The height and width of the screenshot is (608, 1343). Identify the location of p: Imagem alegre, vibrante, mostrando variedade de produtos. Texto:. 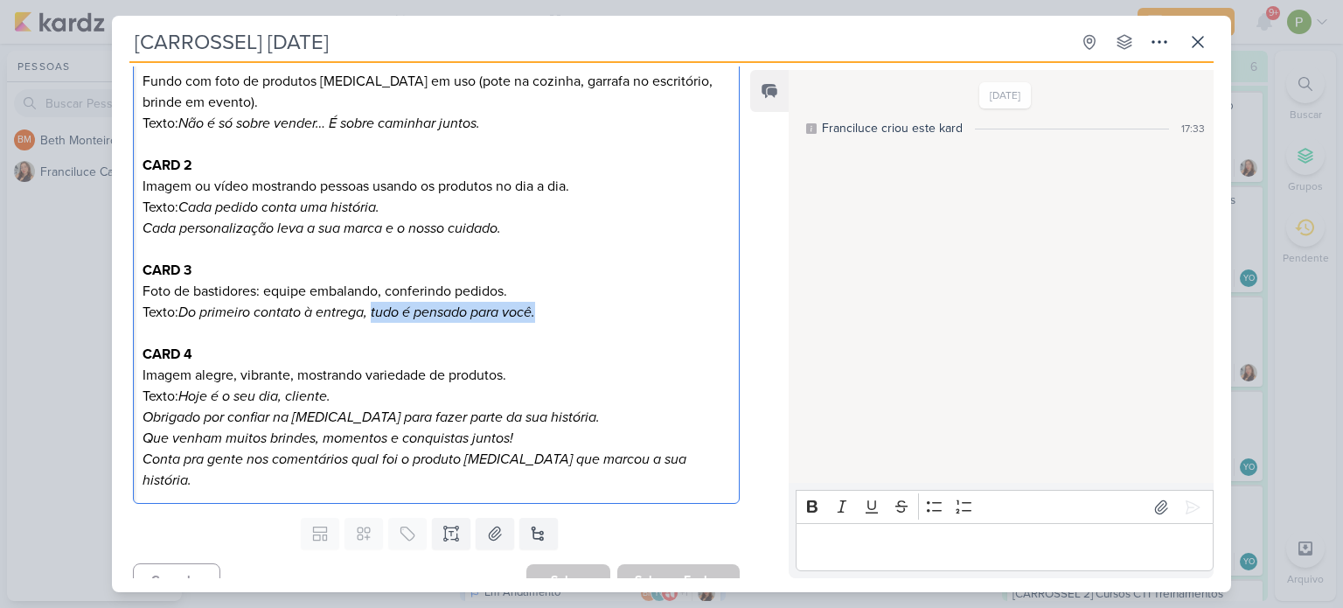
(436, 396).